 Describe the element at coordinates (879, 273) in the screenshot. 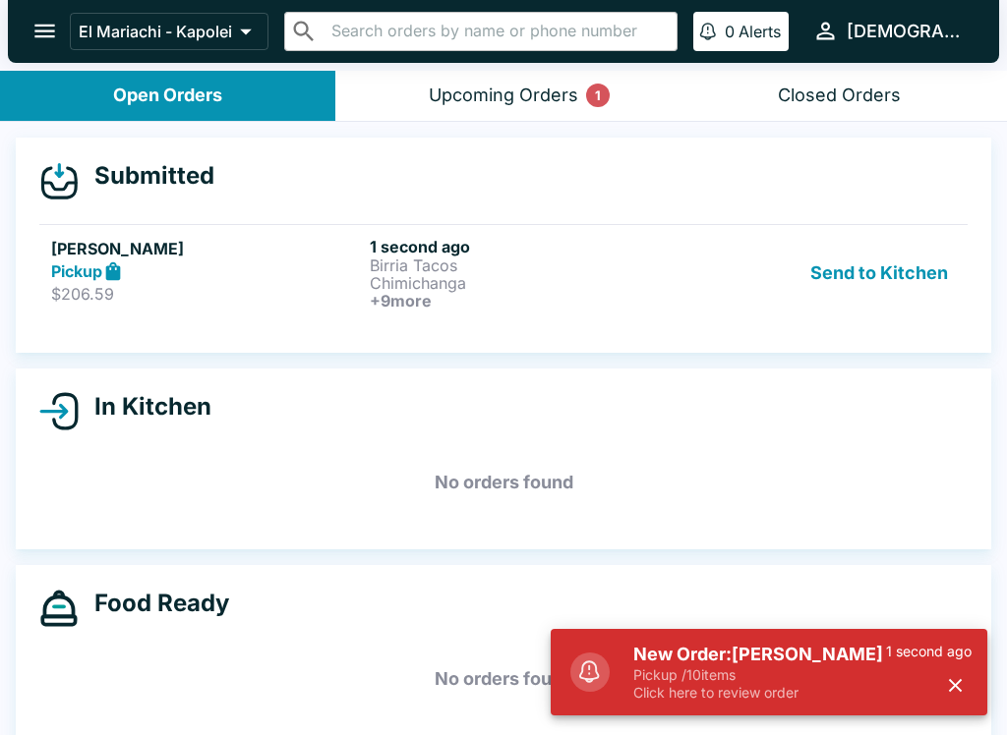

I see `button: Send to Kitchen` at that location.